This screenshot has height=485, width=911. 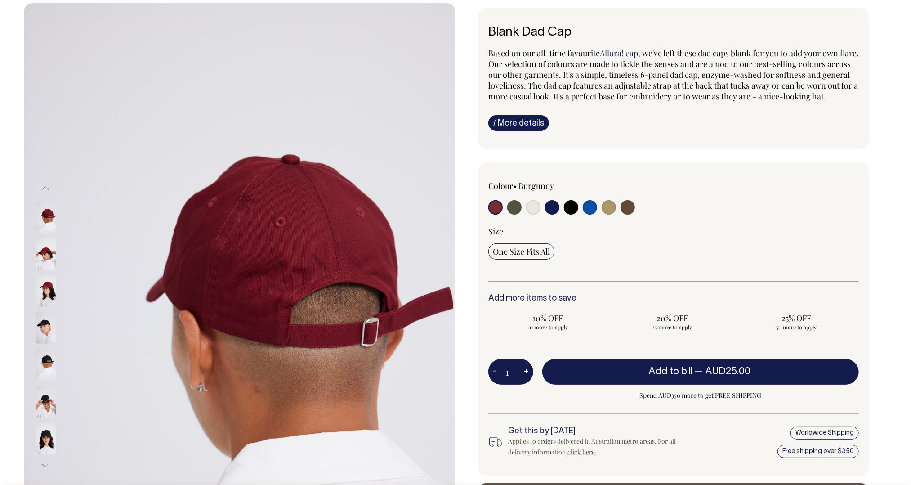 What do you see at coordinates (674, 231) in the screenshot?
I see `div: Size` at bounding box center [674, 231].